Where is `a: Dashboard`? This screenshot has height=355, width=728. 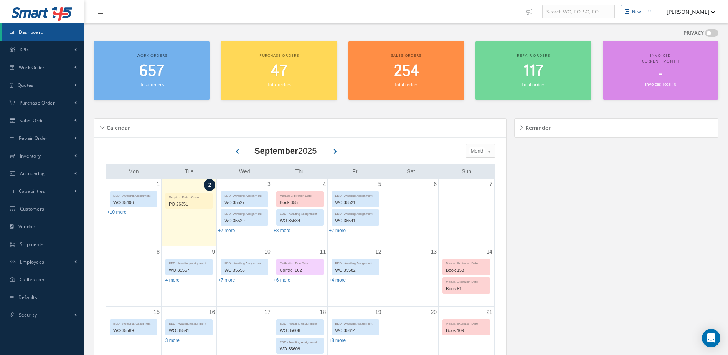
a: Dashboard is located at coordinates (43, 32).